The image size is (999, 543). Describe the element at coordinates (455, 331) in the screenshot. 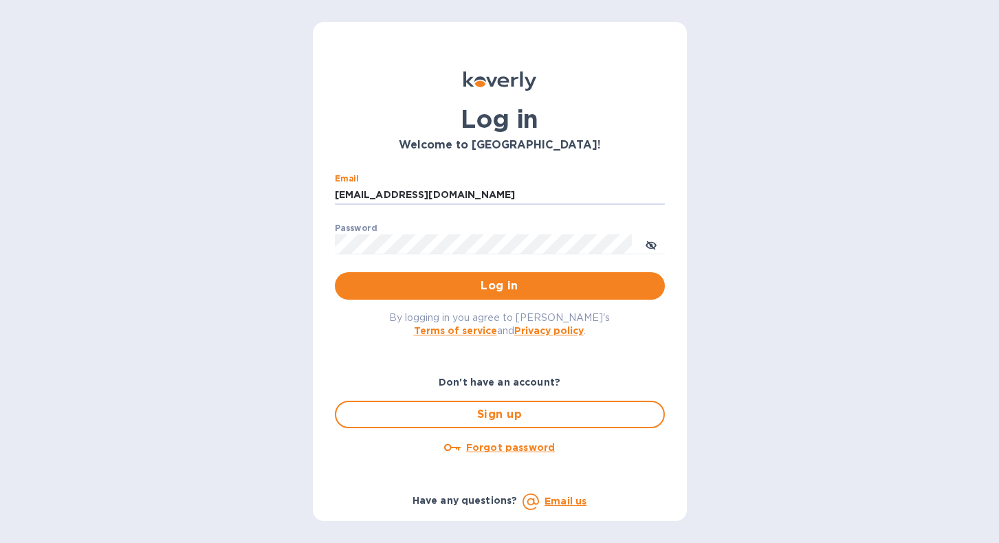

I see `b: Terms of service` at that location.